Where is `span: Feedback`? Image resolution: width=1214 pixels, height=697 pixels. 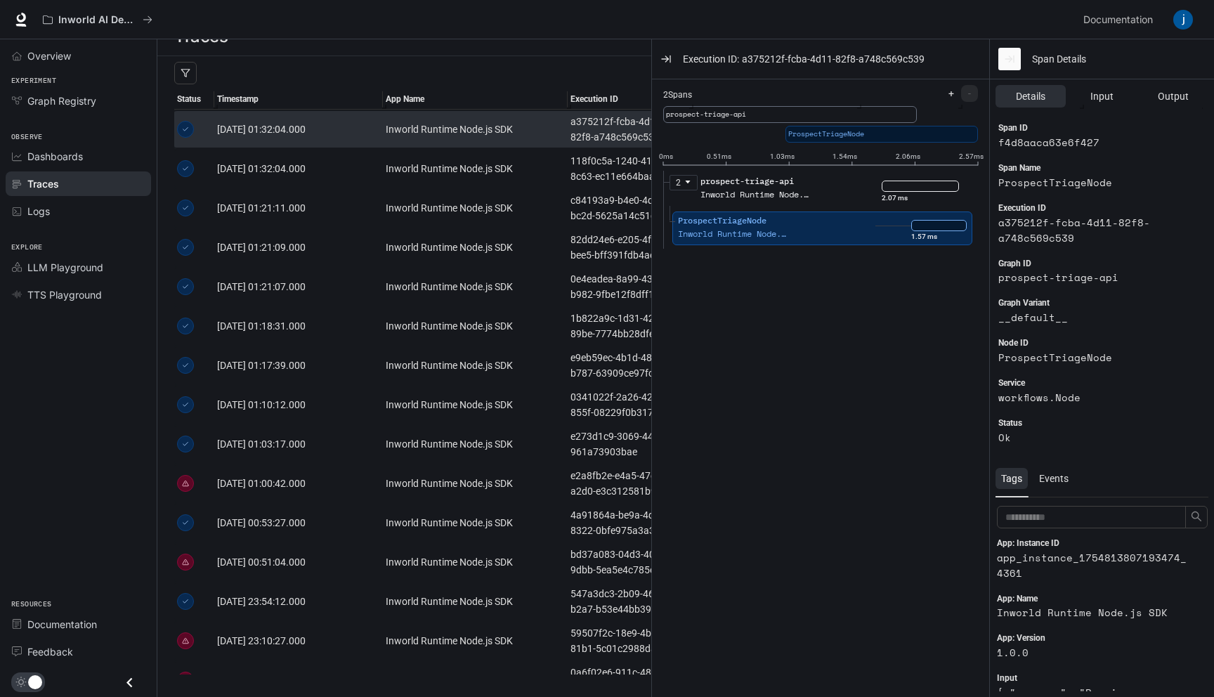
span: Feedback is located at coordinates (50, 651).